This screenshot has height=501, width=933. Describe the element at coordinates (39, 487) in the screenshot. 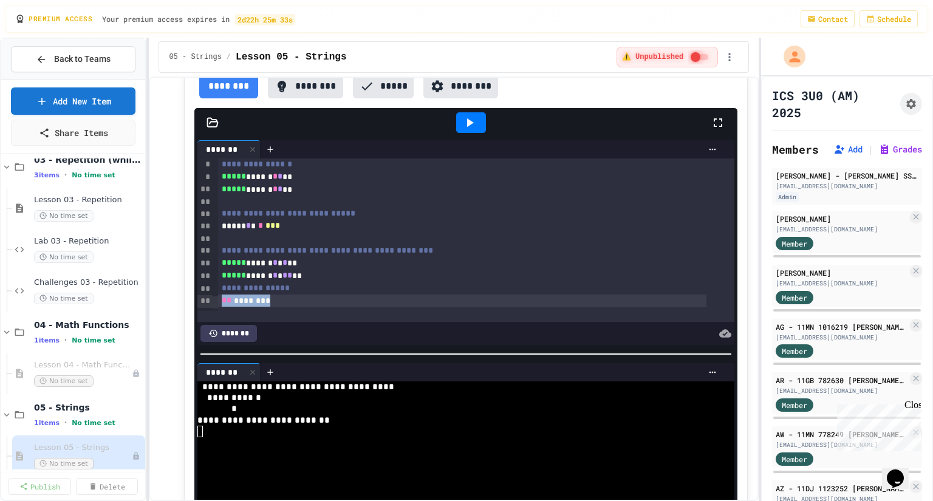

I see `a: Publish` at that location.